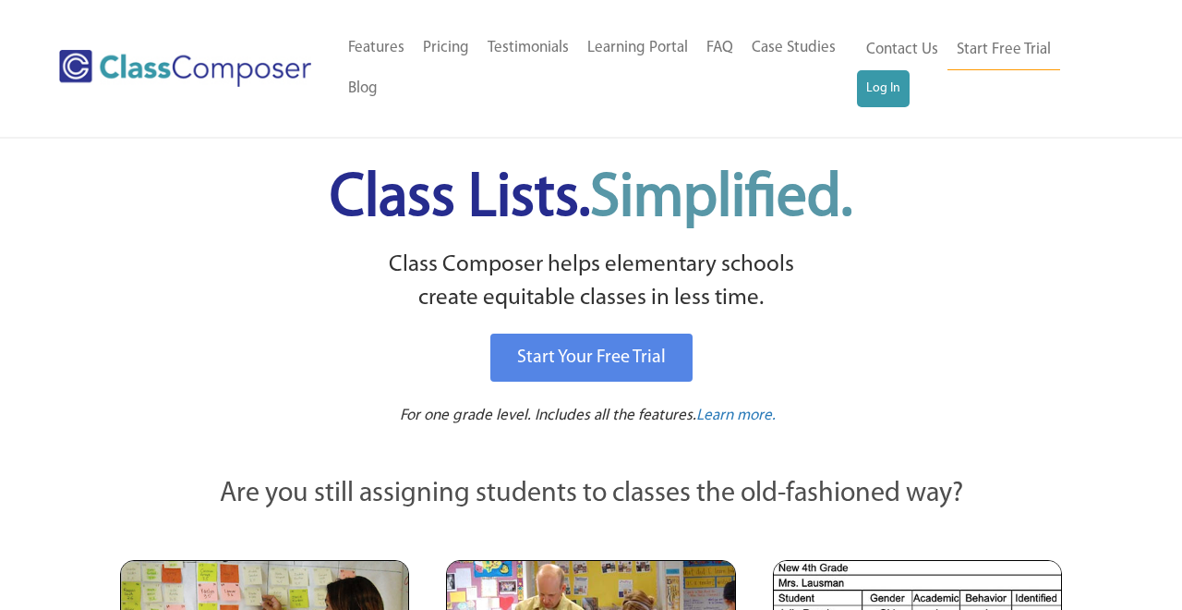  What do you see at coordinates (548, 415) in the screenshot?
I see `span: For one grade level. Includes all the features.` at bounding box center [548, 415].